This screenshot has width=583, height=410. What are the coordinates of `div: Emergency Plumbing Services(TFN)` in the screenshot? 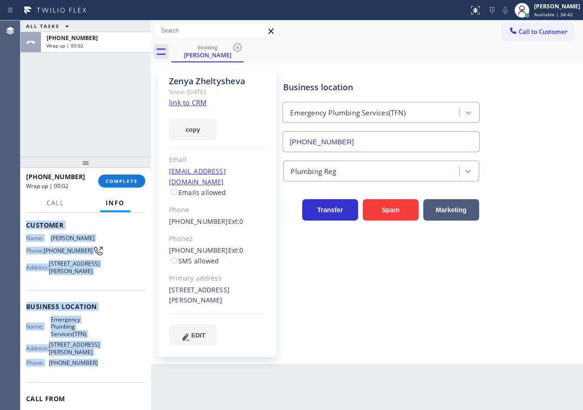 It's located at (347, 113).